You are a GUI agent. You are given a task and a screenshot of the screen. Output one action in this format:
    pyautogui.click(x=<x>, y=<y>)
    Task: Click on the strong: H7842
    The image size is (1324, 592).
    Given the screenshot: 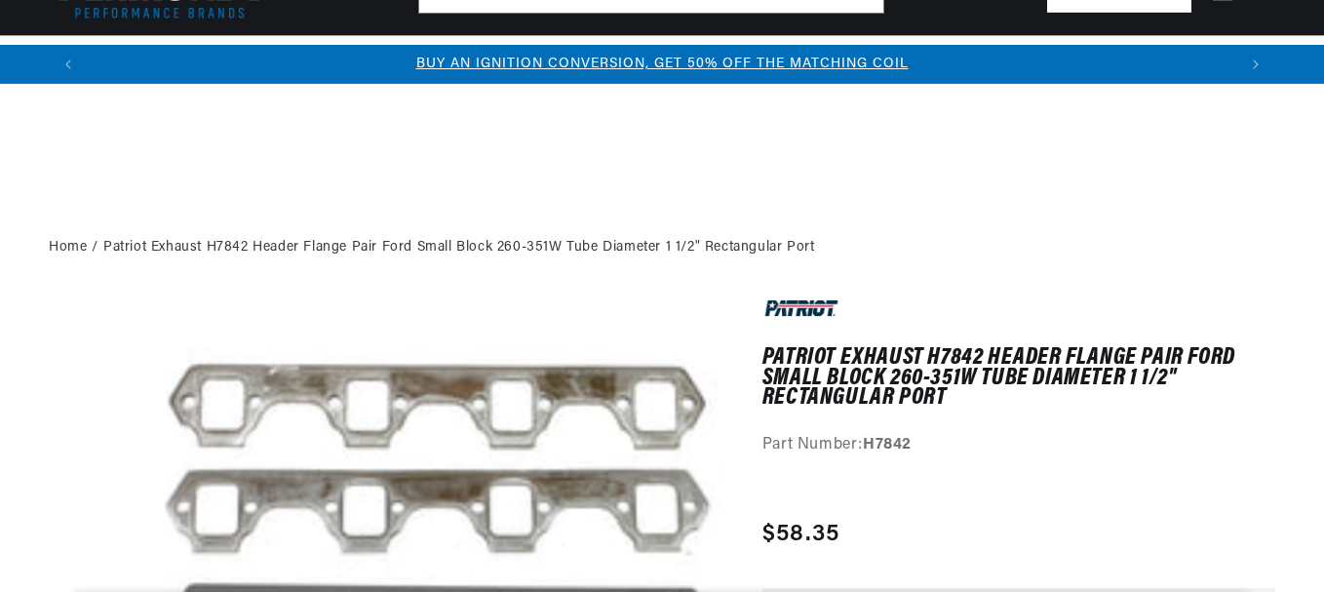 What is the action you would take?
    pyautogui.click(x=887, y=445)
    